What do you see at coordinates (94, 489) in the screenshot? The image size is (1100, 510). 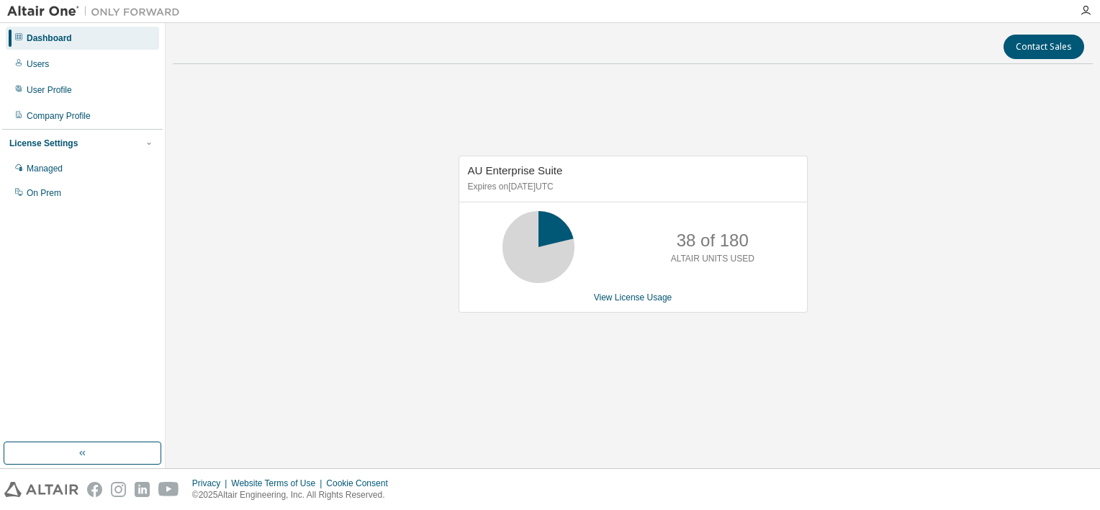 I see `img: facebook.svg` at bounding box center [94, 489].